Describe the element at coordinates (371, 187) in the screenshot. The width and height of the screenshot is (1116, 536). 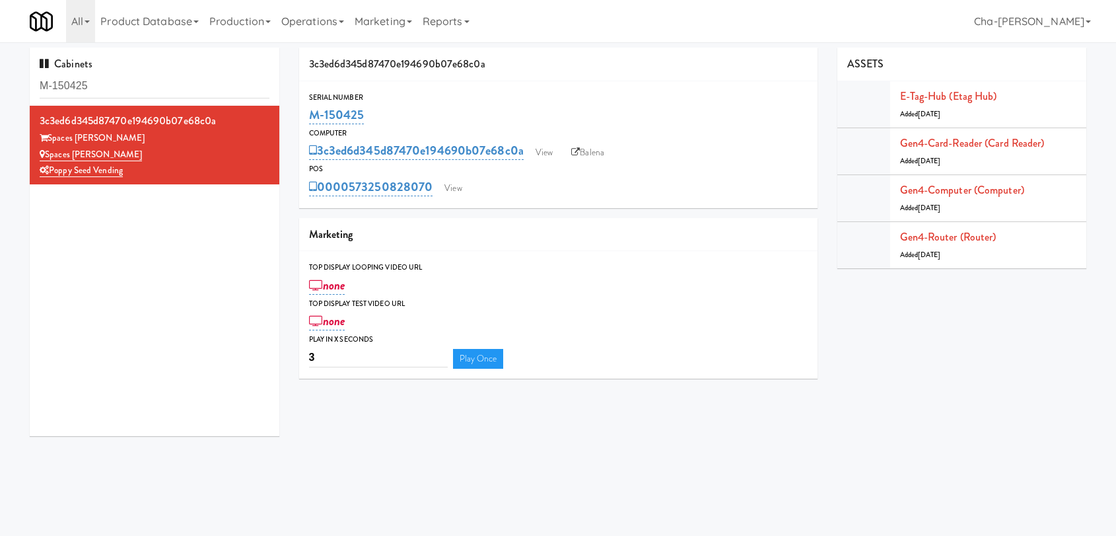
I see `a: 0000573250828070` at that location.